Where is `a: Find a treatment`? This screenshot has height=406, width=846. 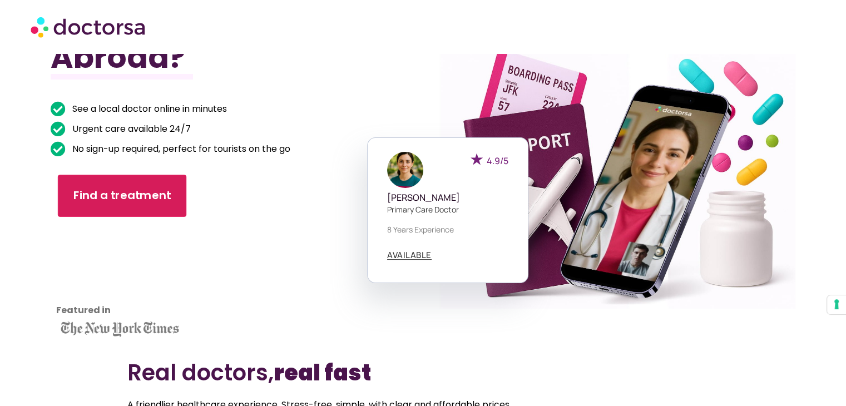 a: Find a treatment is located at coordinates (122, 196).